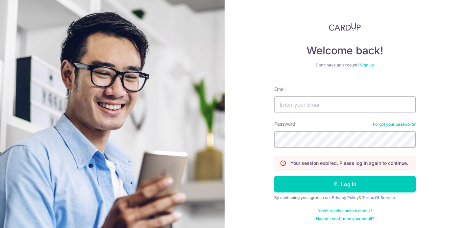 The width and height of the screenshot is (465, 228). Describe the element at coordinates (378, 197) in the screenshot. I see `a: Terms Of Service` at that location.